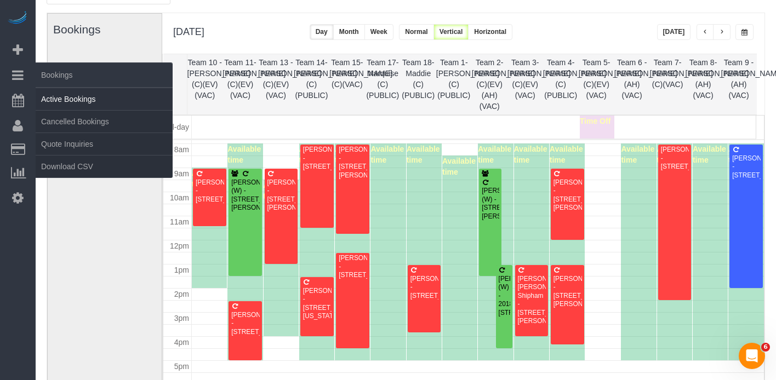  What do you see at coordinates (181, 367) in the screenshot?
I see `span: 5pm` at bounding box center [181, 367].